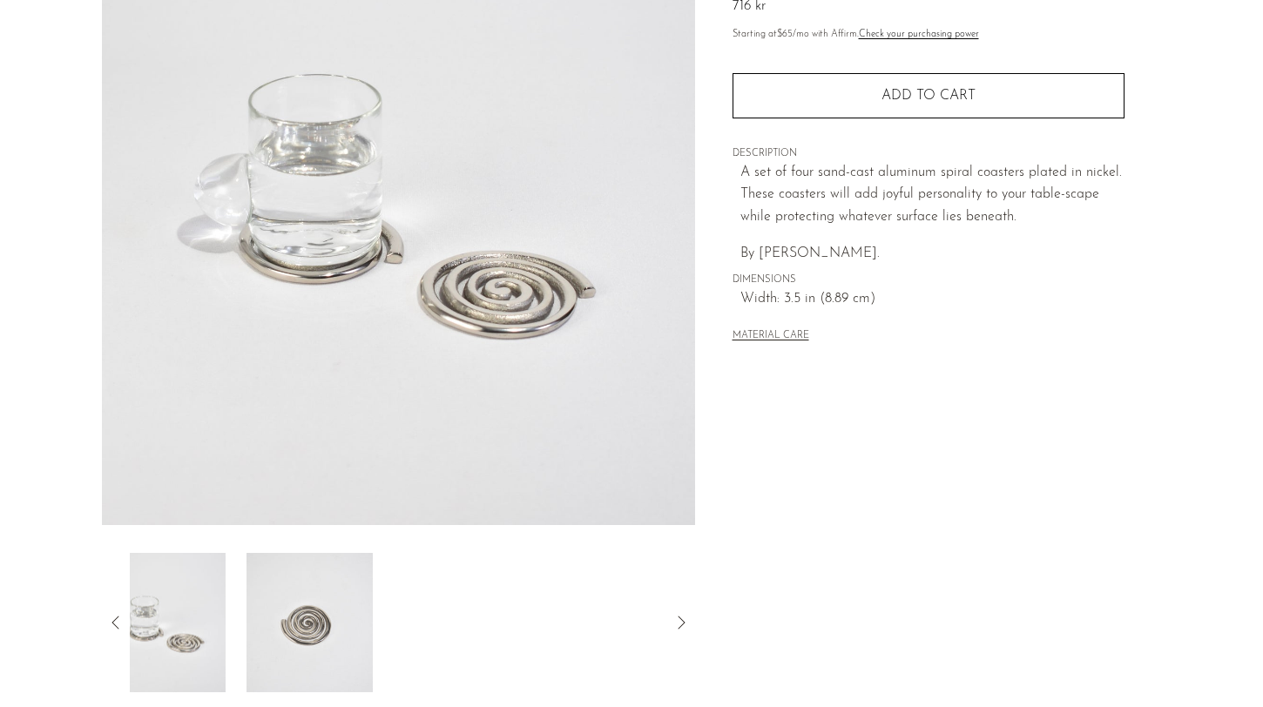  I want to click on button: Add to cart, so click(928, 96).